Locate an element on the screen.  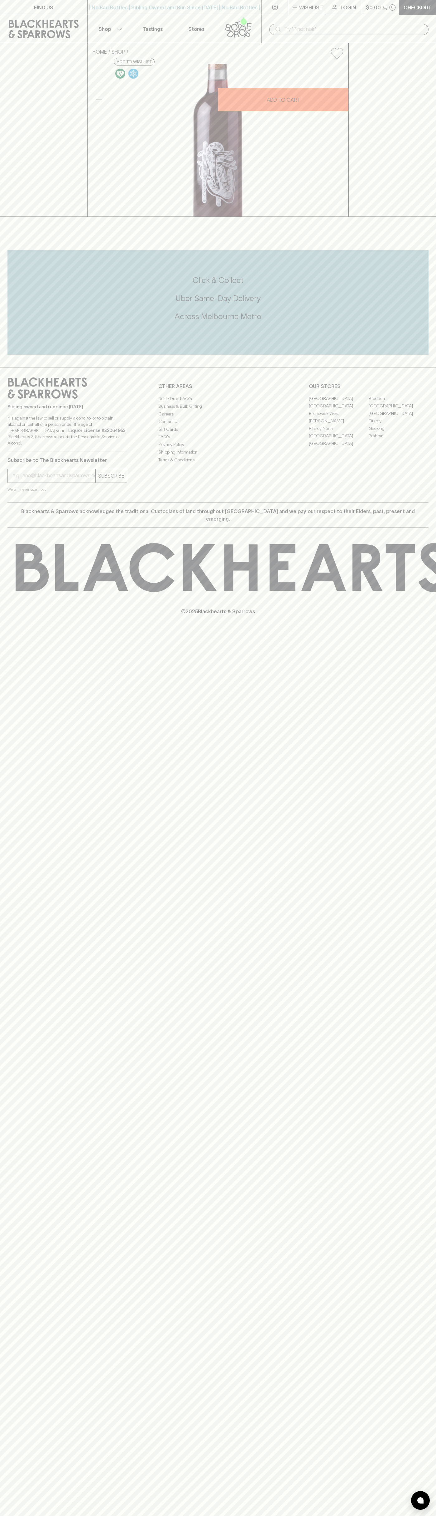
h5: Uber Same-Day Delivery is located at coordinates (218, 298).